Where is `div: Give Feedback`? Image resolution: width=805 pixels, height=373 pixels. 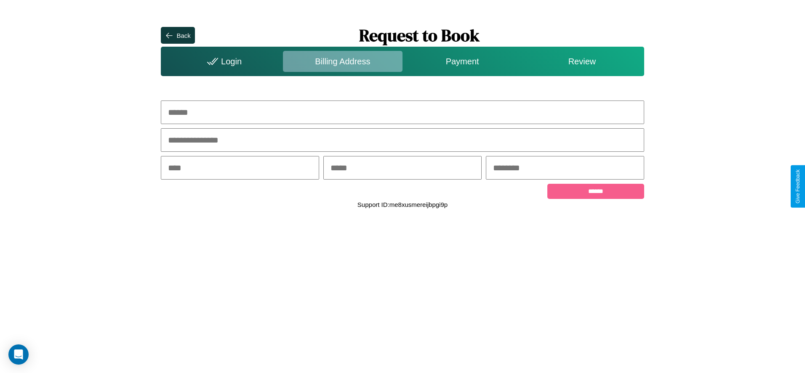
div: Give Feedback is located at coordinates (797, 186).